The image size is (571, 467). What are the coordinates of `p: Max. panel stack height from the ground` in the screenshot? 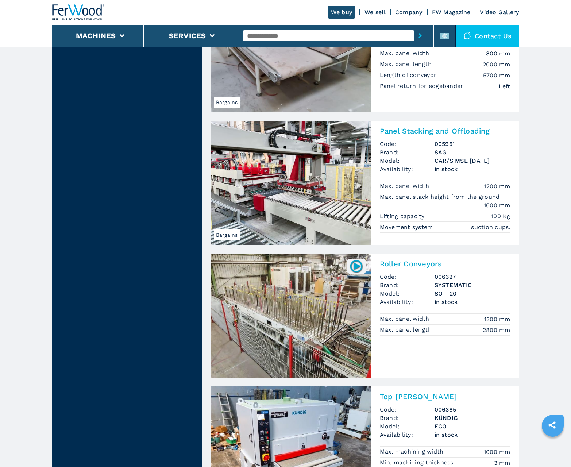 It's located at (441, 197).